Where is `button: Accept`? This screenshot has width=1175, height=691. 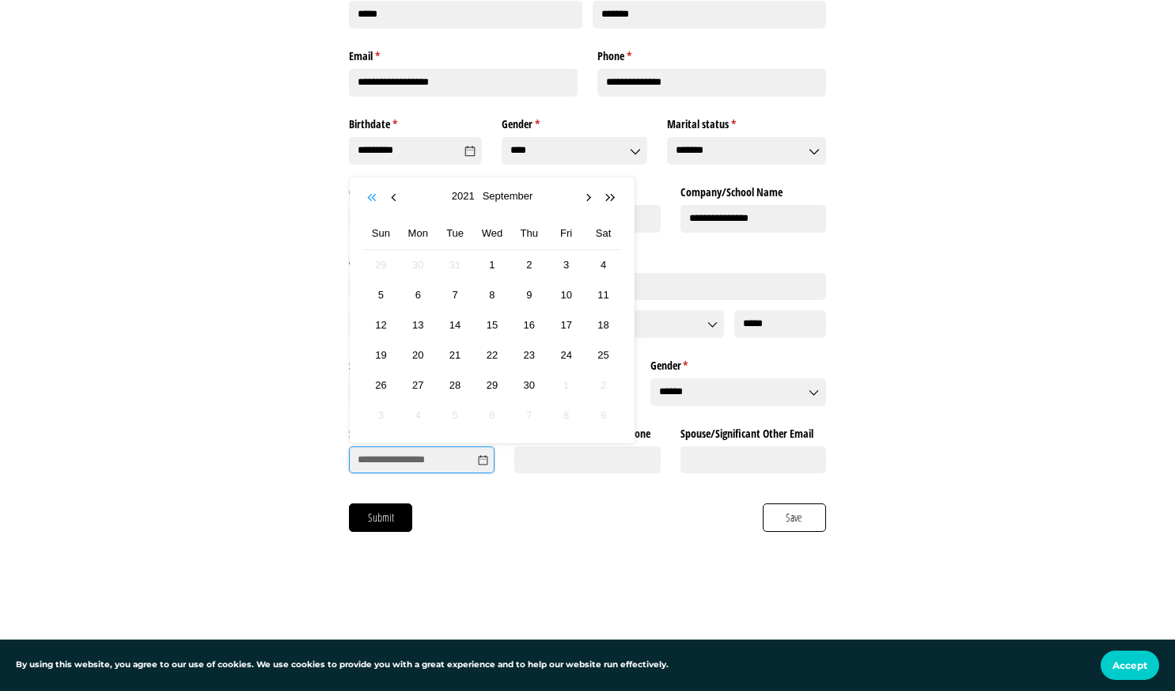 button: Accept is located at coordinates (1130, 665).